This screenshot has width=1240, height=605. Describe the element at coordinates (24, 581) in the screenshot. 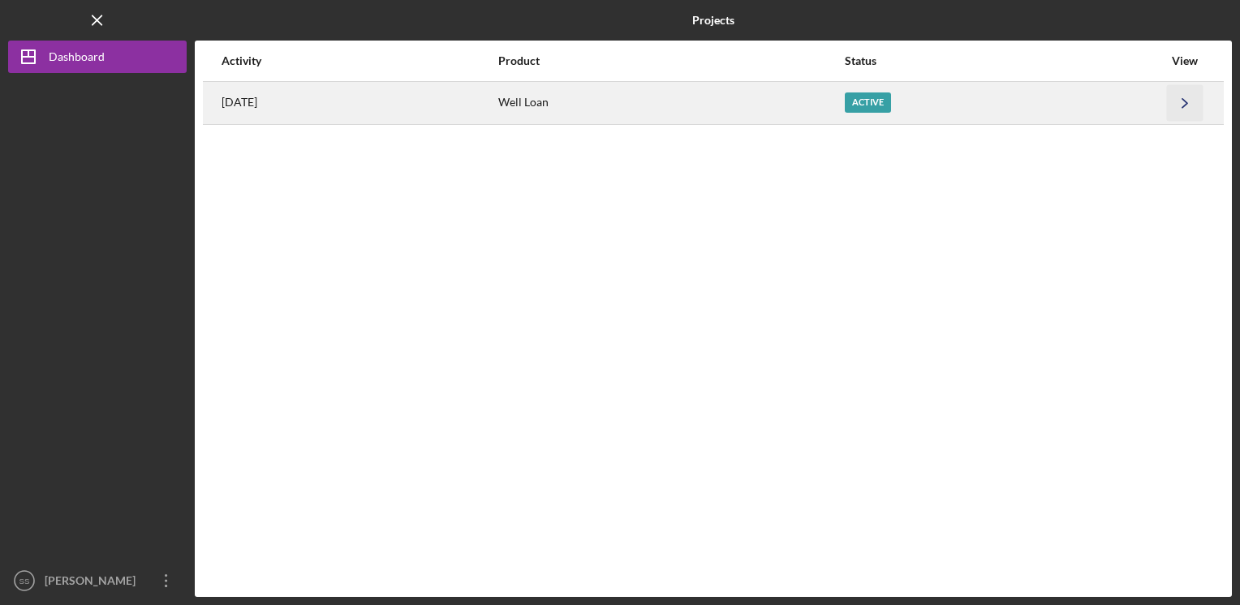

I see `text: SS` at that location.